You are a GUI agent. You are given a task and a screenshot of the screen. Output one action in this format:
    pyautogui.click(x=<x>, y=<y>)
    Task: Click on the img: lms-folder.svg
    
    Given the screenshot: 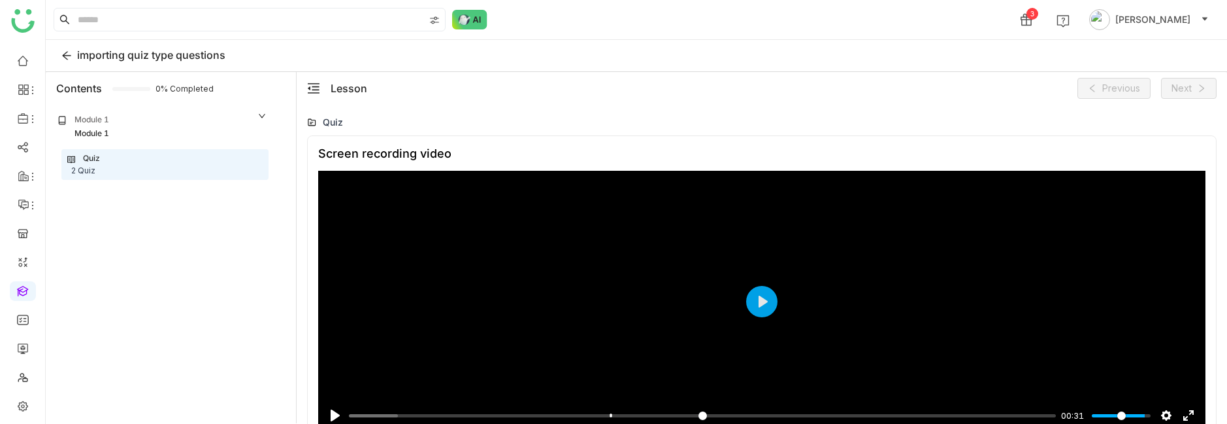 What is the action you would take?
    pyautogui.click(x=312, y=122)
    